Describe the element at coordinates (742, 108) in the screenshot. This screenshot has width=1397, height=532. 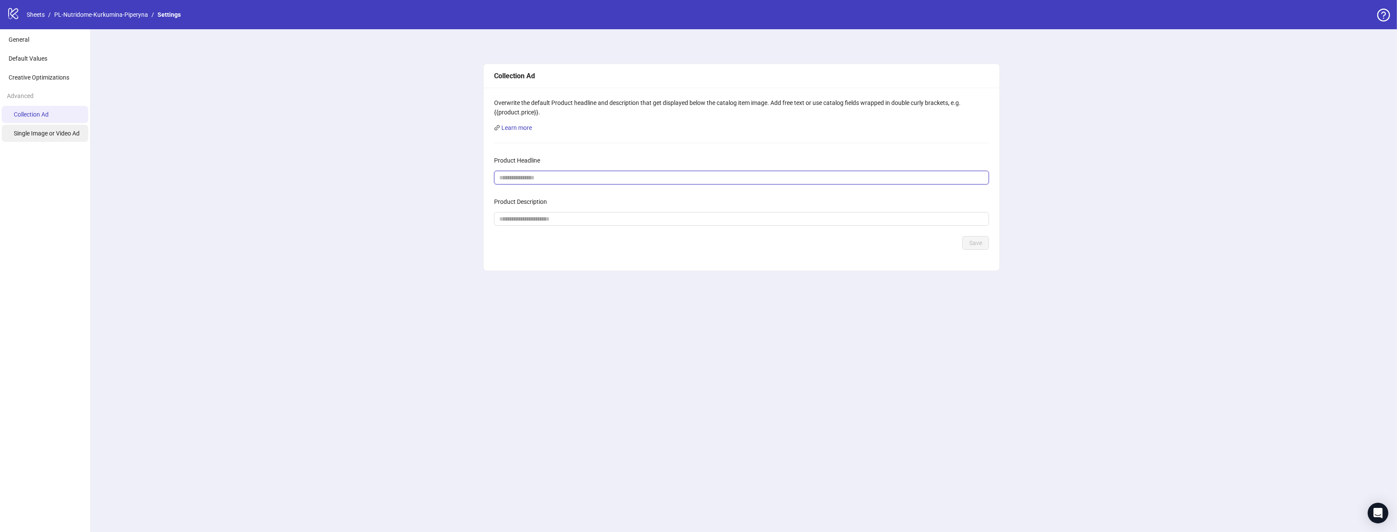
I see `div: Overwrite the default Product headline and description that get displayed below the catalog item ...` at that location.